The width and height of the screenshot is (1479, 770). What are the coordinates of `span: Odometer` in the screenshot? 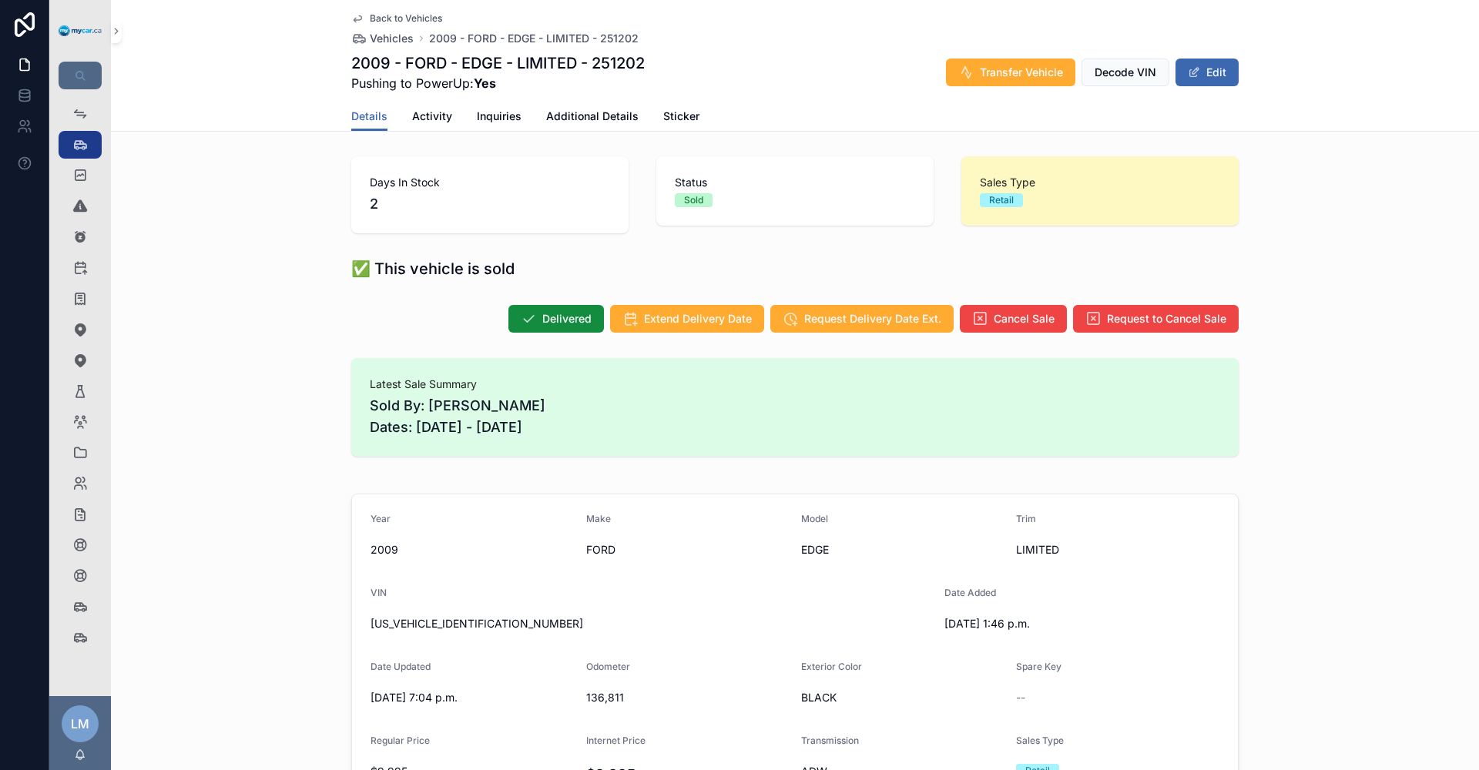 It's located at (608, 666).